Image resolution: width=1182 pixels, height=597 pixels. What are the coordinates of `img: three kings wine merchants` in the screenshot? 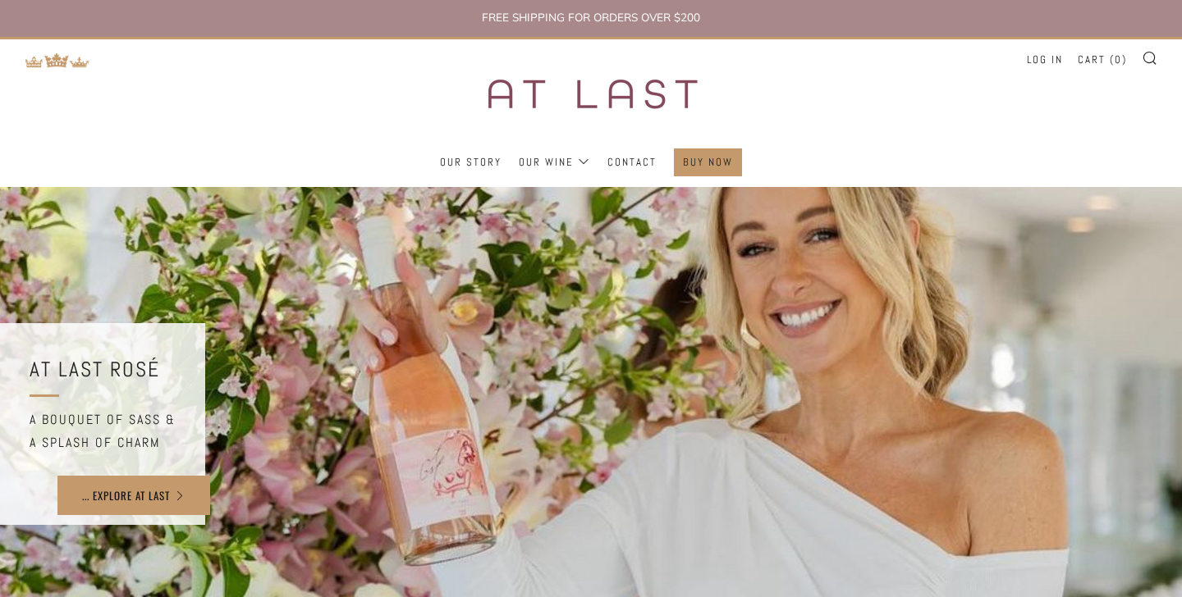 It's located at (591, 94).